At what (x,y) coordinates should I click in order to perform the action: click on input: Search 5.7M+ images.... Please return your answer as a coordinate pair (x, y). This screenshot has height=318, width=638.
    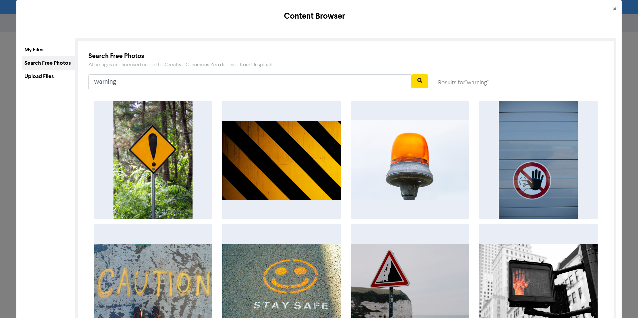
    Looking at the image, I should click on (250, 82).